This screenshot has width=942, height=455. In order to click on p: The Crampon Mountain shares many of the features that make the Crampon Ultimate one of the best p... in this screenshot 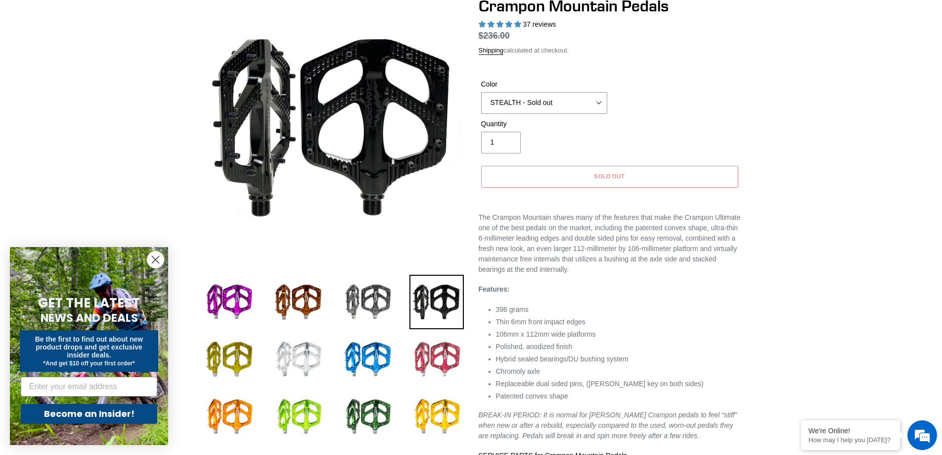, I will do `click(610, 243)`.